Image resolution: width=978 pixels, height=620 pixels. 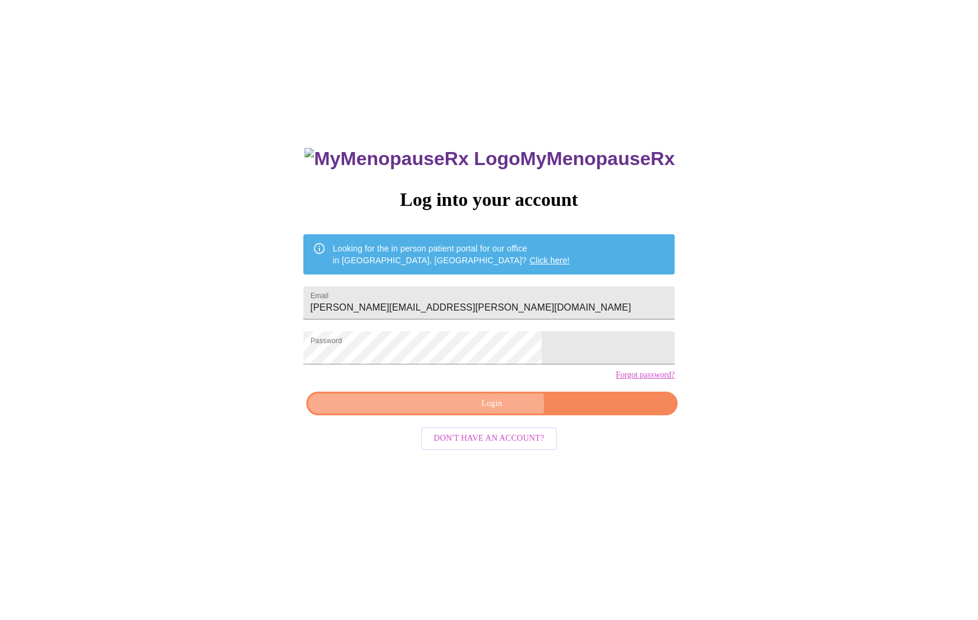 I want to click on img: MyMenopauseRx Logo, so click(x=412, y=158).